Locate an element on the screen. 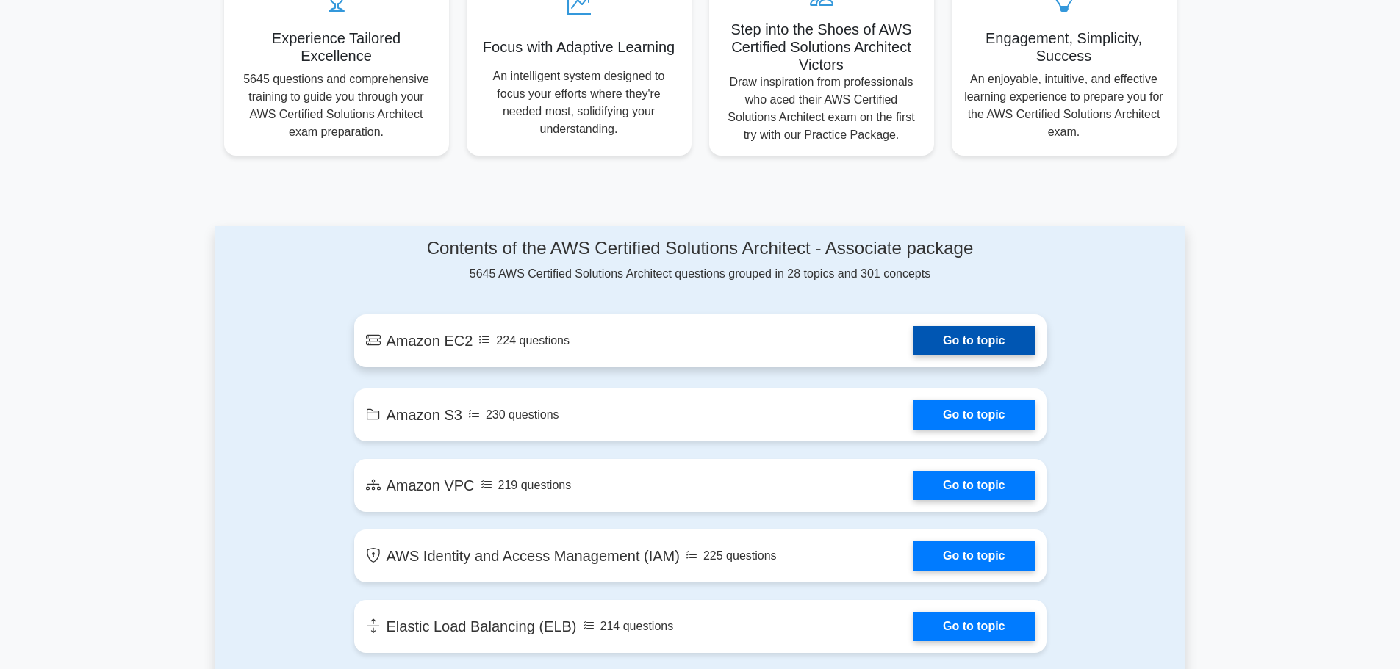 Image resolution: width=1400 pixels, height=669 pixels. p: An enjoyable, intuitive, and effective learning experience to prepare you for the AWS Certified S... is located at coordinates (1064, 106).